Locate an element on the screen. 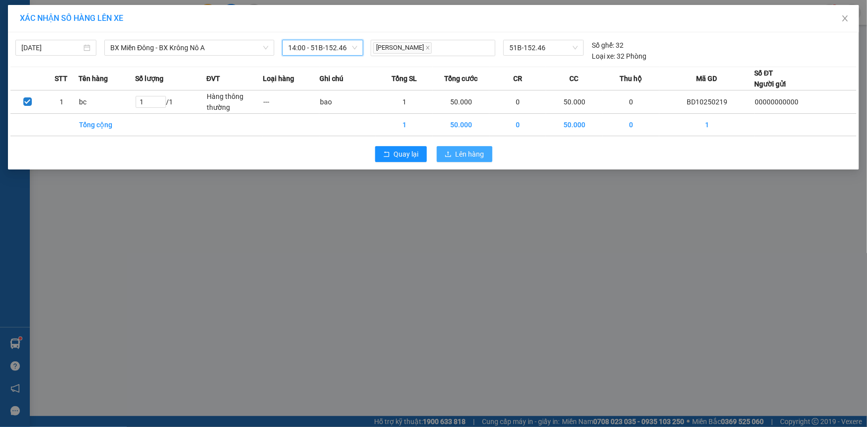  span: CC is located at coordinates (574, 79).